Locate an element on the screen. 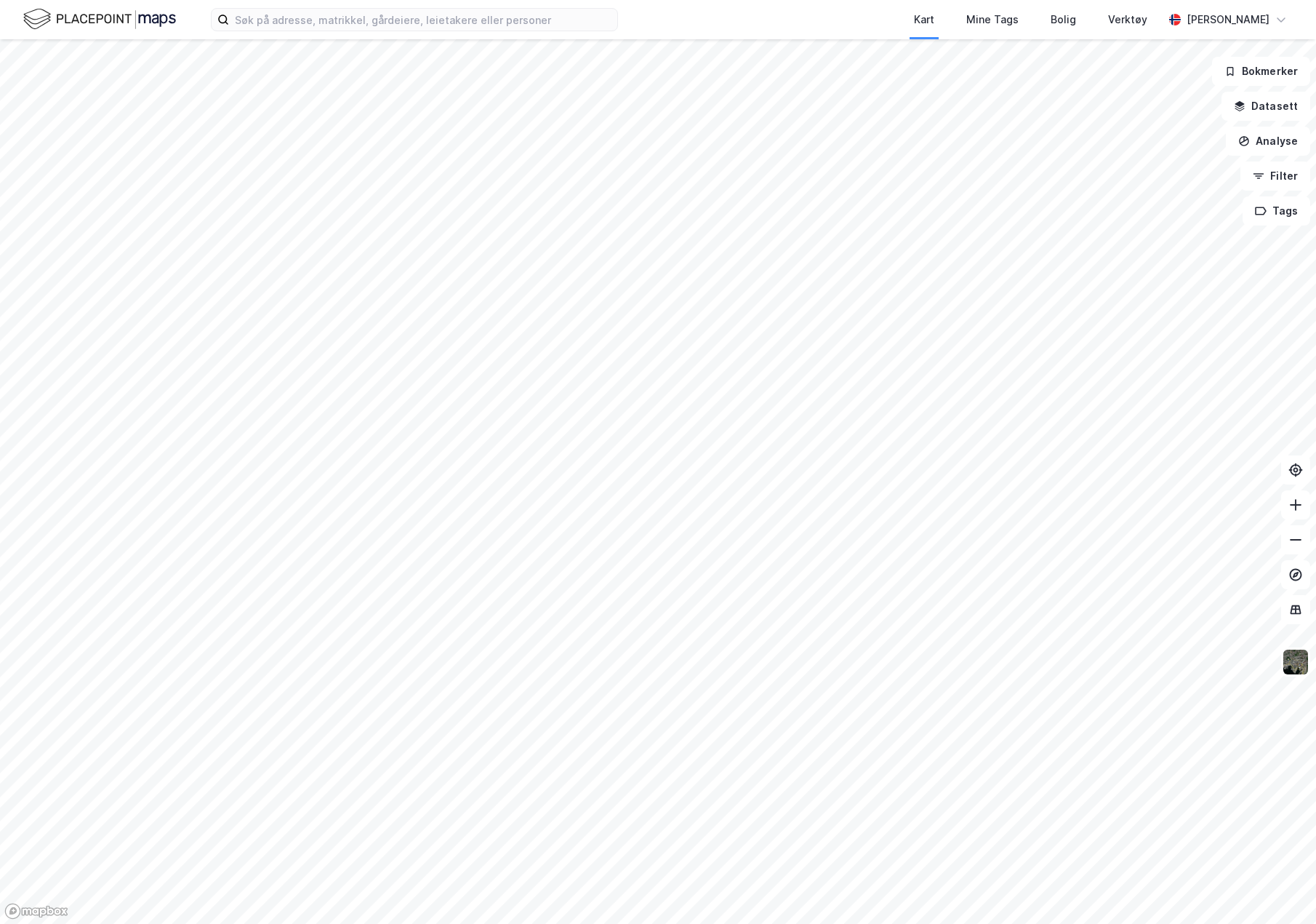 The image size is (1316, 924). input: Søk på adresse, matrikkel, gårdeiere, leietakere eller personer is located at coordinates (423, 20).